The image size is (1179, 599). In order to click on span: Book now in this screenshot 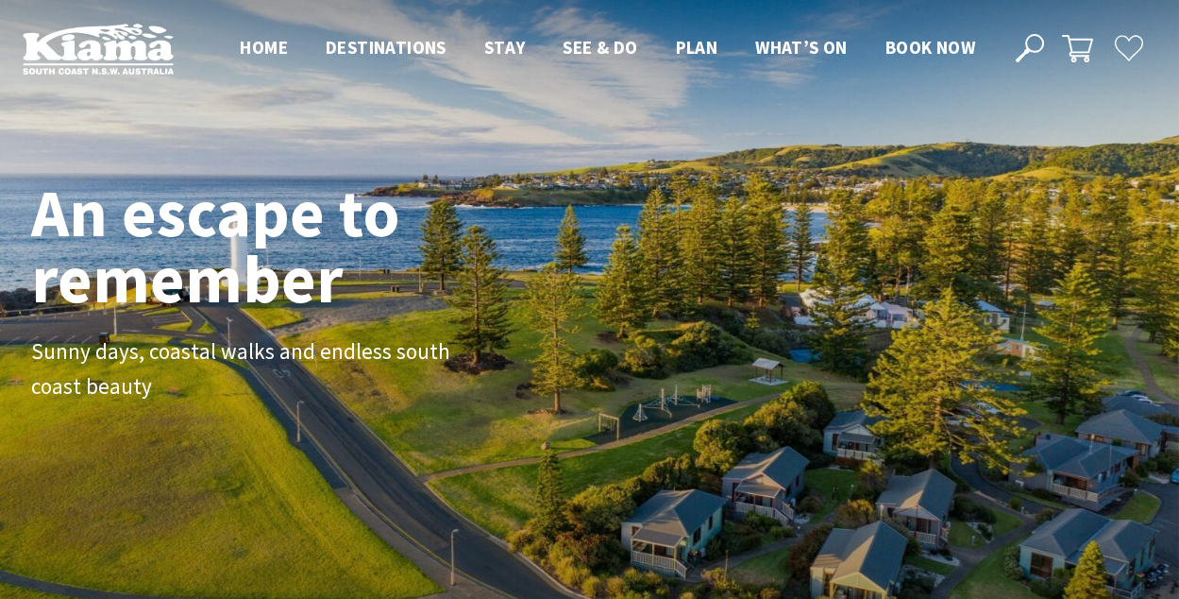, I will do `click(930, 47)`.